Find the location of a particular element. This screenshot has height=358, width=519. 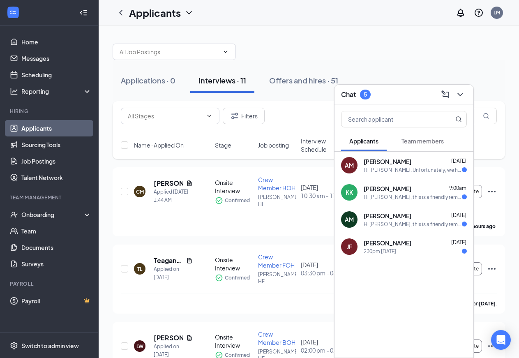

svg: ChevronLeft is located at coordinates (121, 13).